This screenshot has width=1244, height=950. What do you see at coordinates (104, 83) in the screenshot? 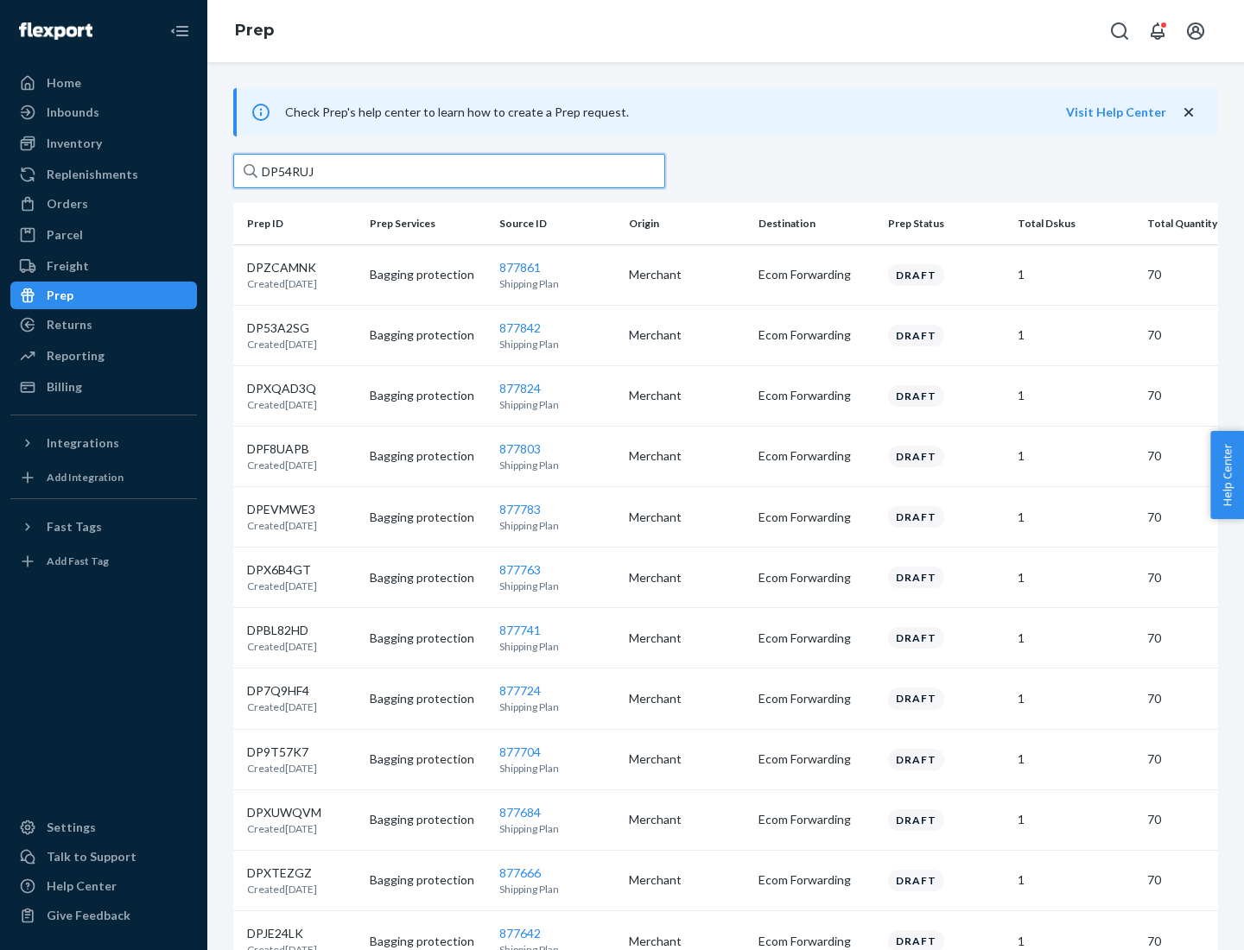
I see `a: Home` at bounding box center [104, 83].